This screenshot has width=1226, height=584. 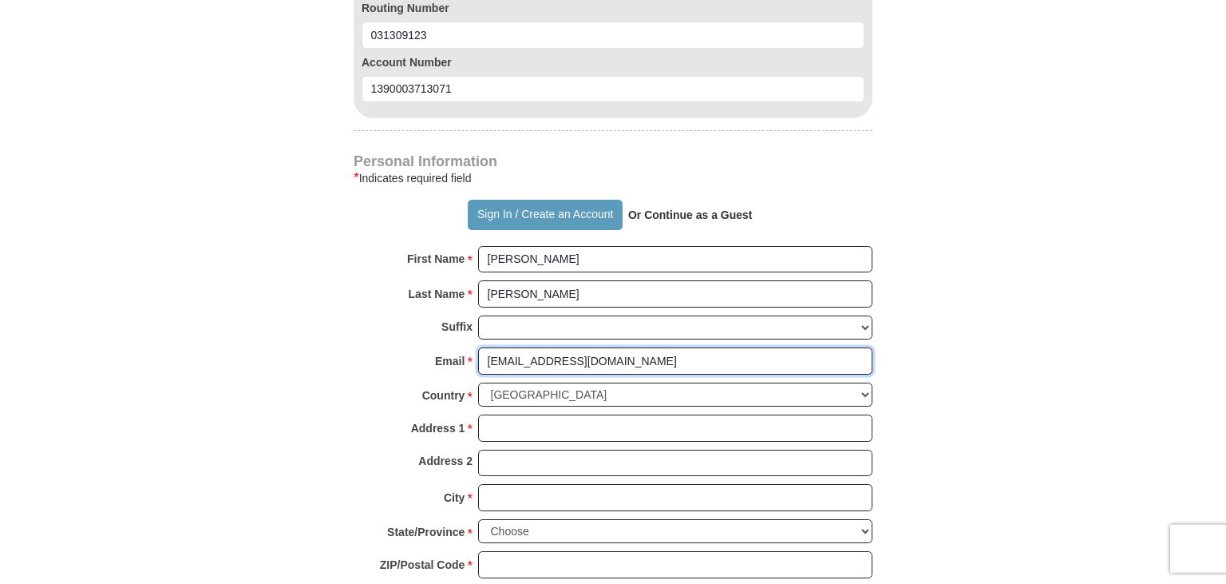 I want to click on button: Sign In / Create an Account, so click(x=545, y=215).